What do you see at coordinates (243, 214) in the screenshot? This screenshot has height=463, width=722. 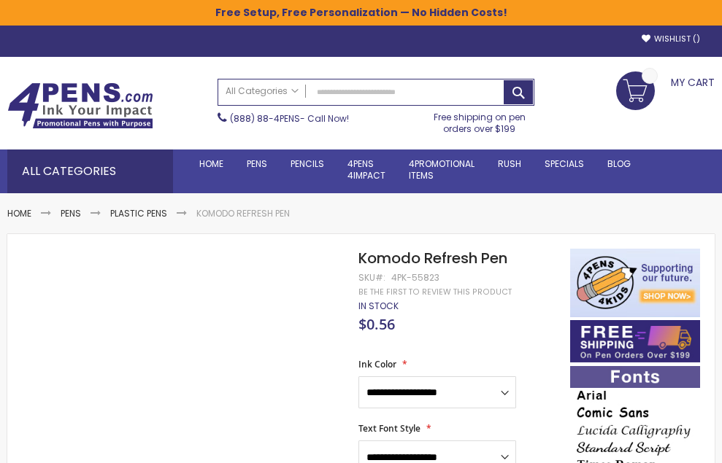 I see `li: Komodo Refresh Pen` at bounding box center [243, 214].